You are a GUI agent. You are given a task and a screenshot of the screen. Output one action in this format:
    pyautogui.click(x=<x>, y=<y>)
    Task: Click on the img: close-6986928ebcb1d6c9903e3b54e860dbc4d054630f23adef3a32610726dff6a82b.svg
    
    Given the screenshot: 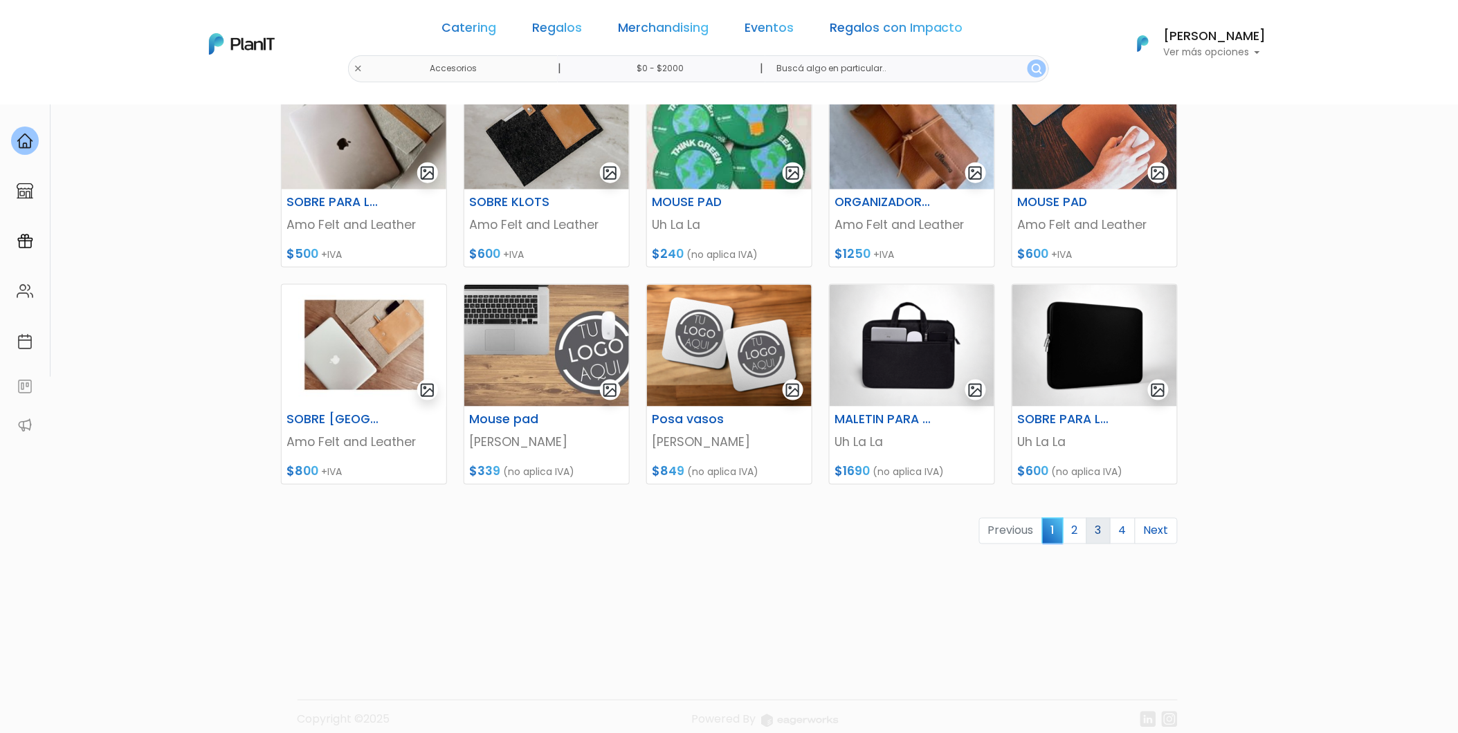 What is the action you would take?
    pyautogui.click(x=358, y=68)
    